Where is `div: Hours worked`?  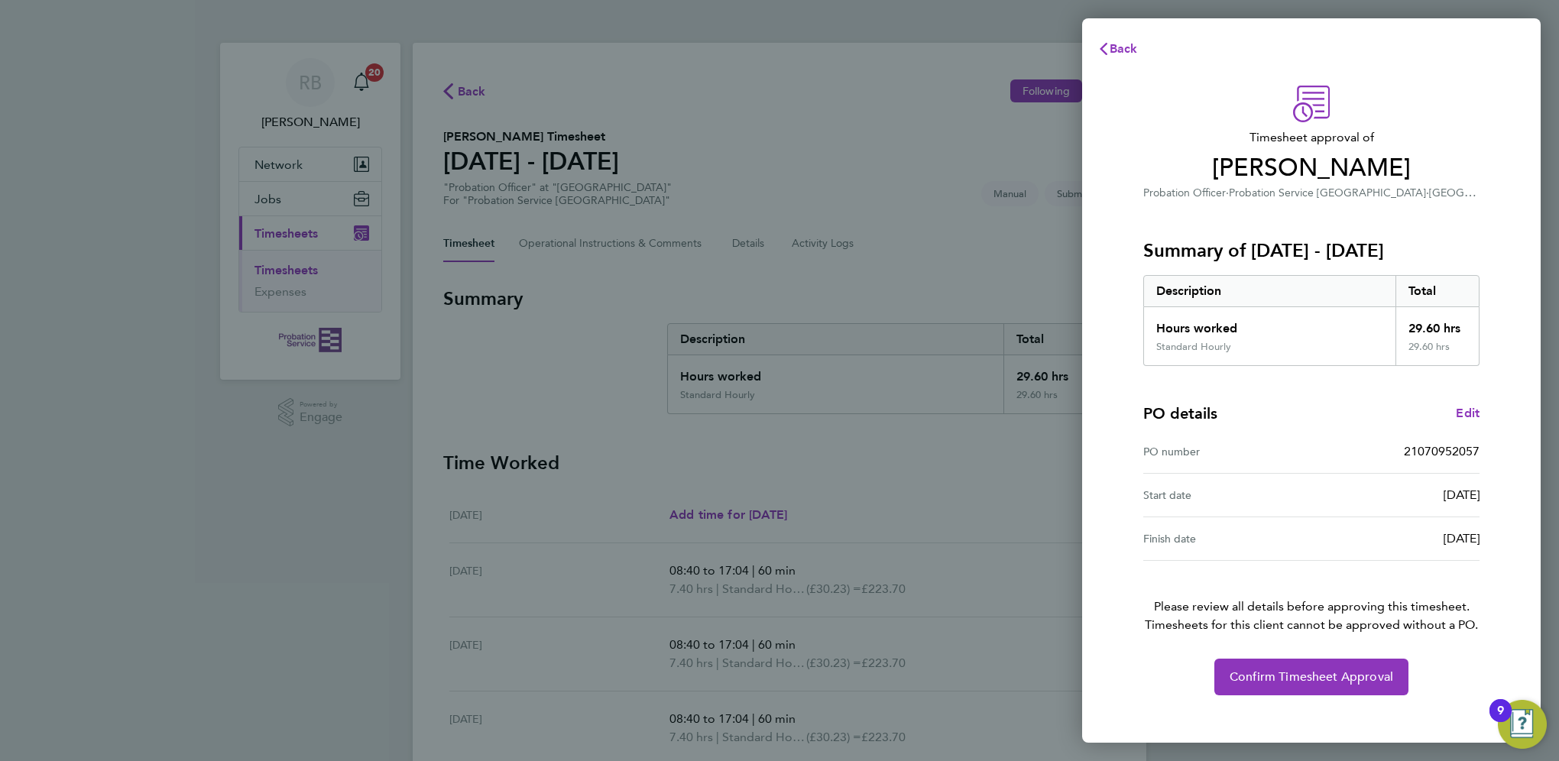 div: Hours worked is located at coordinates (1269, 324).